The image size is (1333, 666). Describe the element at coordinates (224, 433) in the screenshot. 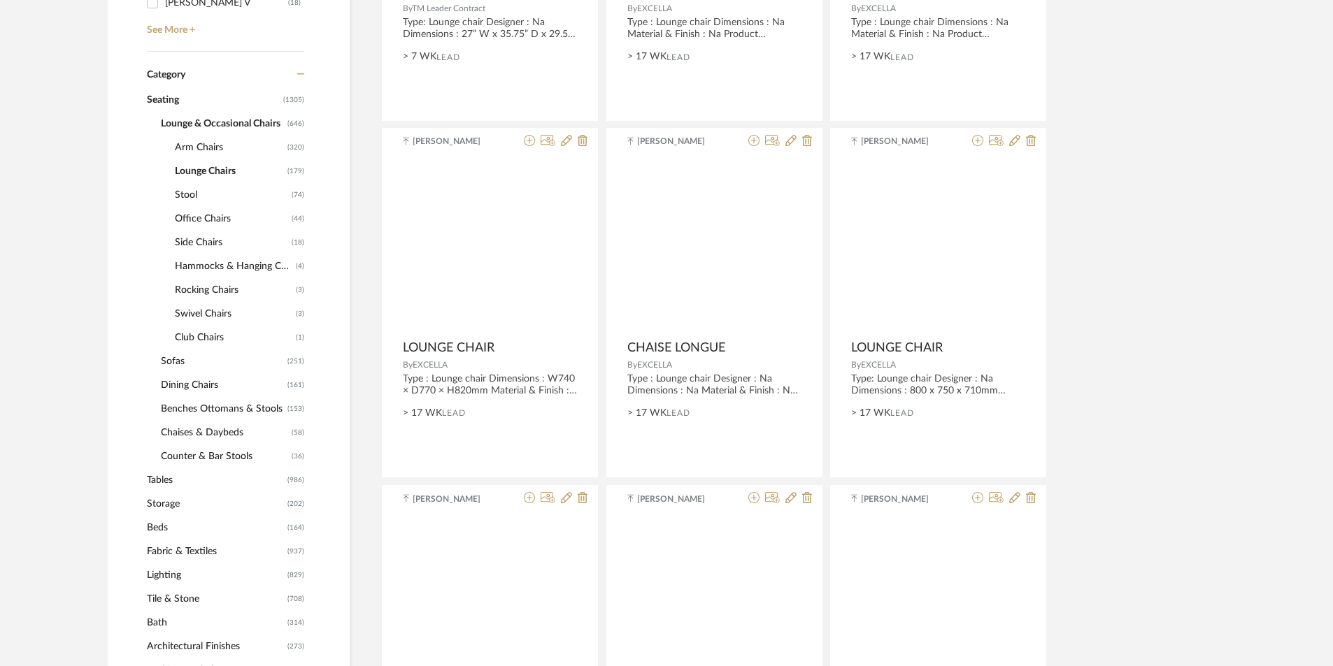

I see `span: Chaises & Daybeds` at that location.